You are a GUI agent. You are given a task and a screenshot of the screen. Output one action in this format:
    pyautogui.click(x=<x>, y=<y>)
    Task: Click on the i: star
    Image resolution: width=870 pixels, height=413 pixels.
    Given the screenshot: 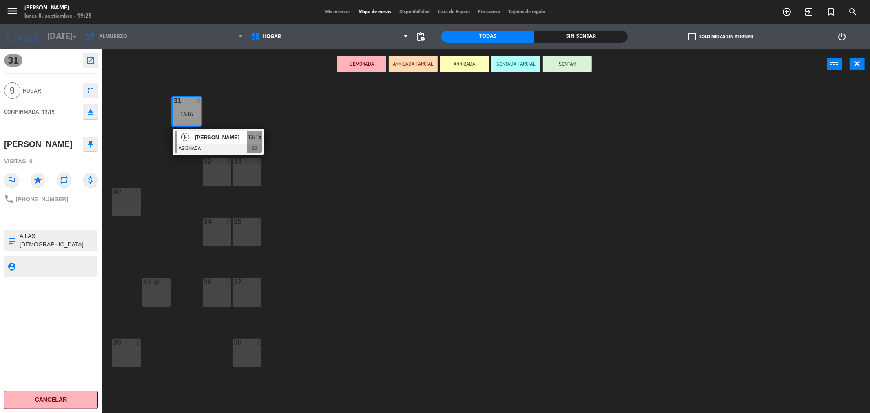 What is the action you would take?
    pyautogui.click(x=38, y=180)
    